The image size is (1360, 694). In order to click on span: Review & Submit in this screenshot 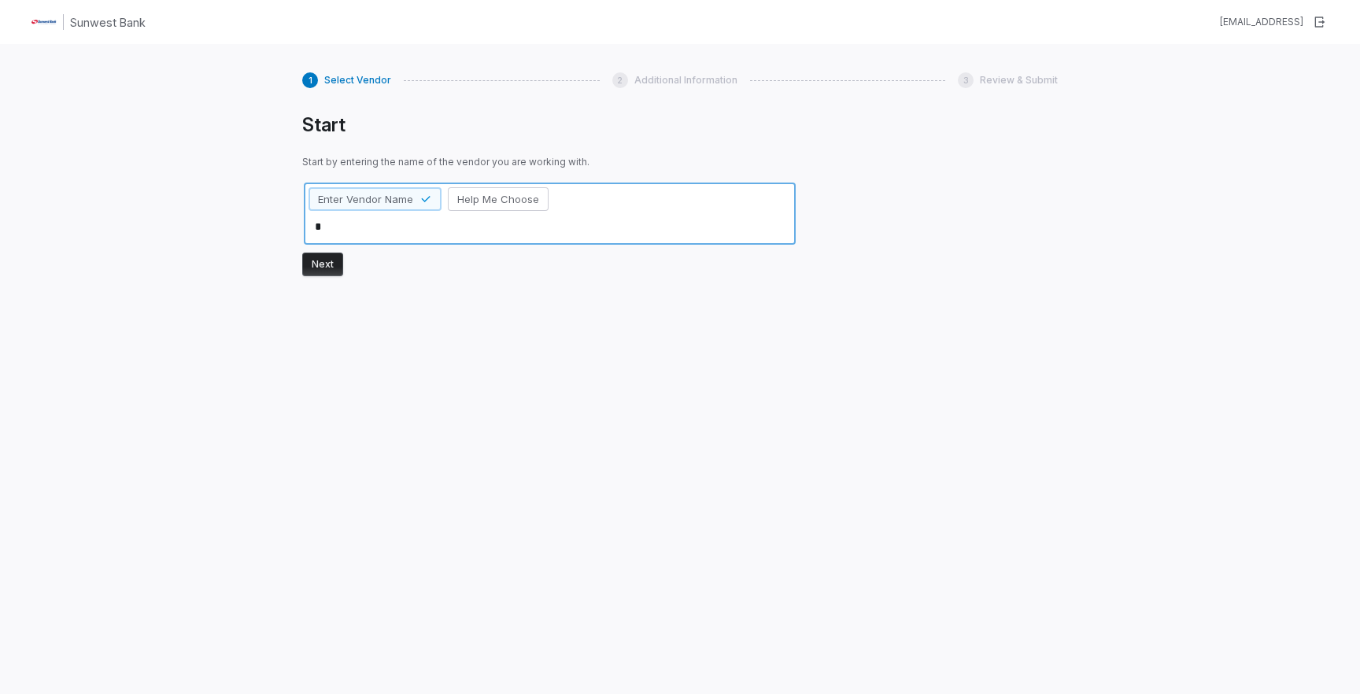, I will do `click(1018, 80)`.